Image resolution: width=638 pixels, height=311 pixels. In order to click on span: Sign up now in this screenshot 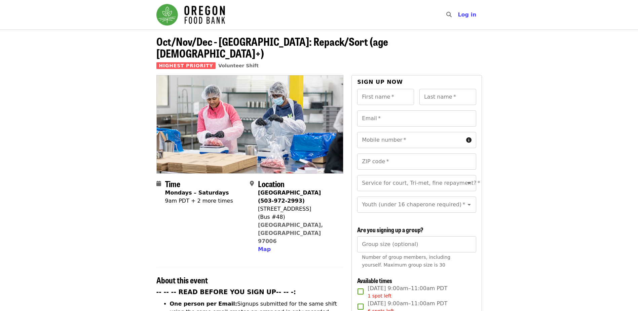, I will do `click(380, 82)`.